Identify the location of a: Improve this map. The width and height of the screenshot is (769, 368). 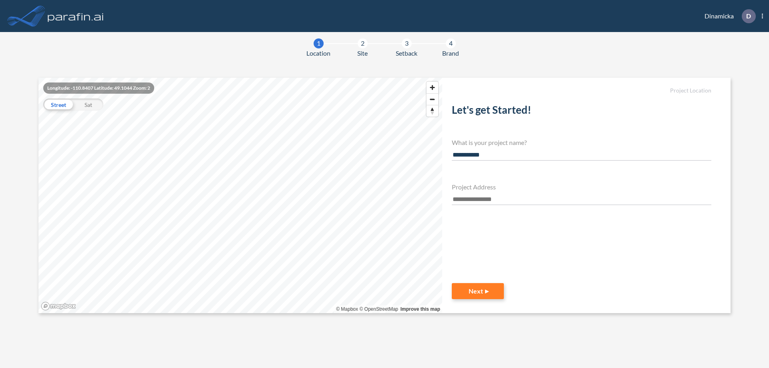
(420, 309).